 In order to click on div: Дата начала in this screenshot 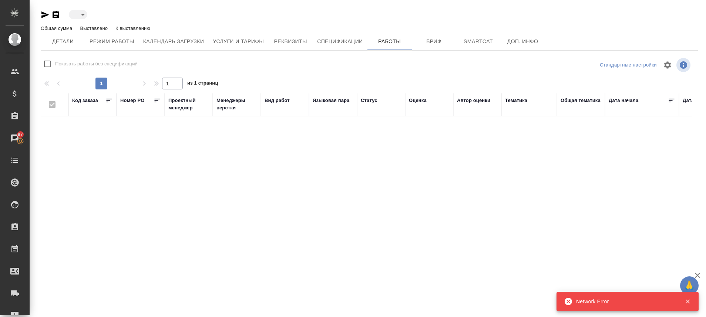, I will do `click(623, 101)`.